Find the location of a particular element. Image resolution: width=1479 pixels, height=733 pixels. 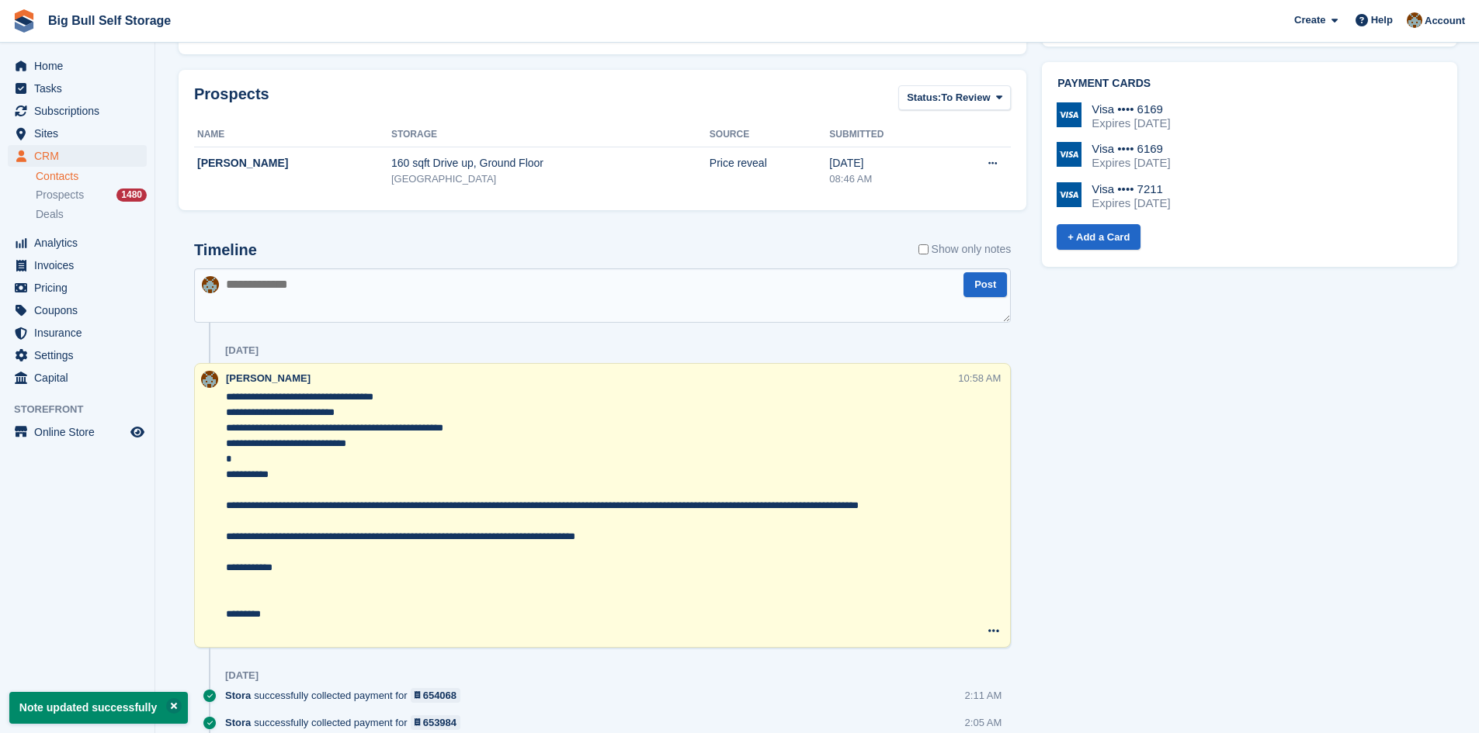

span: Subscriptions is located at coordinates (81, 111).